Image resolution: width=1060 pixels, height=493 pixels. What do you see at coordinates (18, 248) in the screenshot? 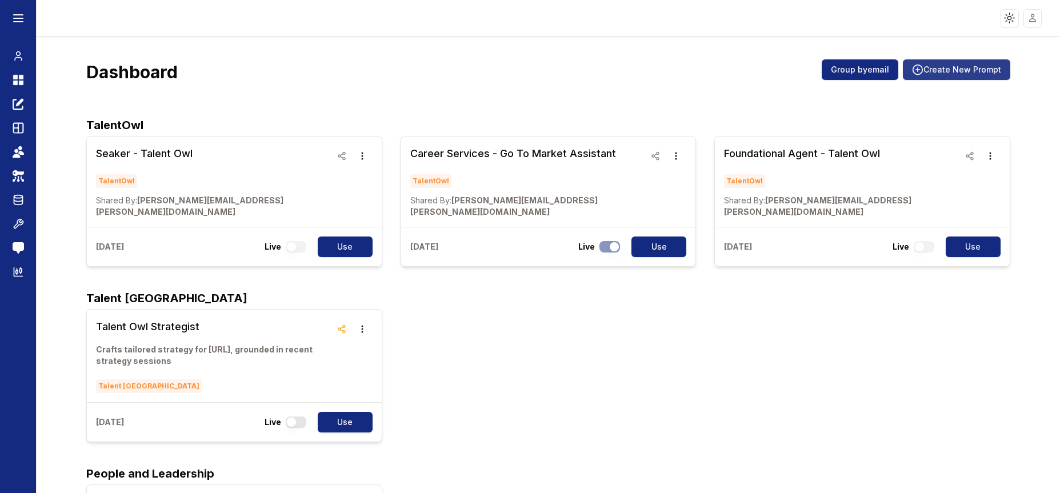
I see `img: feedback` at bounding box center [18, 248].